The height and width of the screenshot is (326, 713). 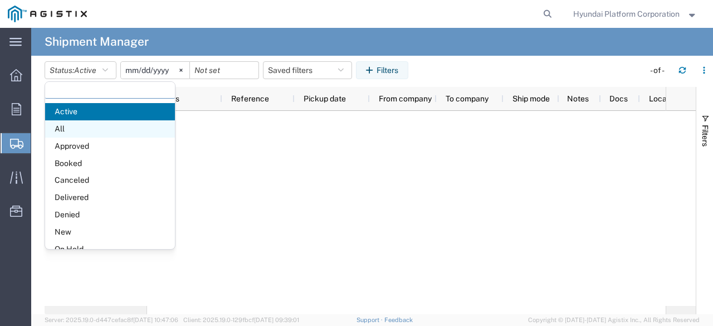 I want to click on span: Filters, so click(x=705, y=135).